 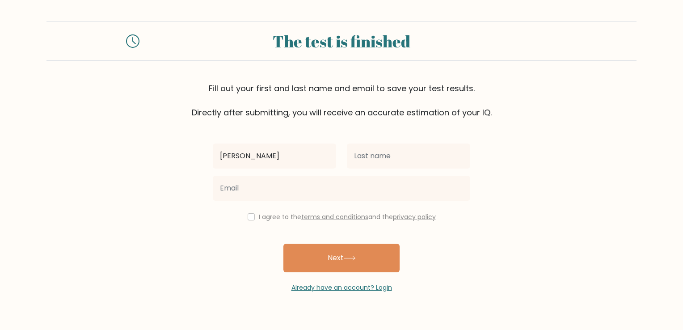 What do you see at coordinates (341, 258) in the screenshot?
I see `button: Next` at bounding box center [341, 258].